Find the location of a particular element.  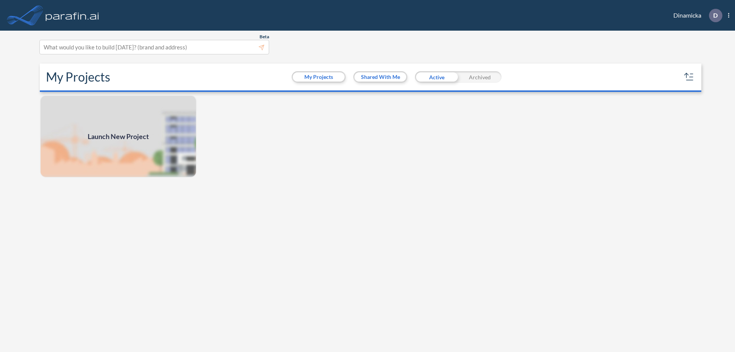

button: Shared With Me is located at coordinates (380, 77).